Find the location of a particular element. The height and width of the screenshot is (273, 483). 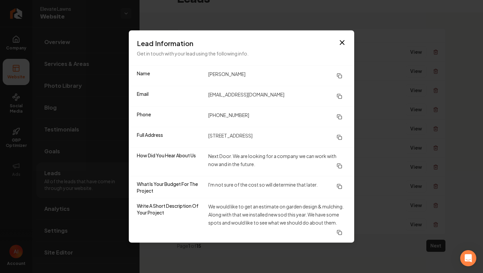

p: Get in touch with your lead using the following info. is located at coordinates (242, 53).